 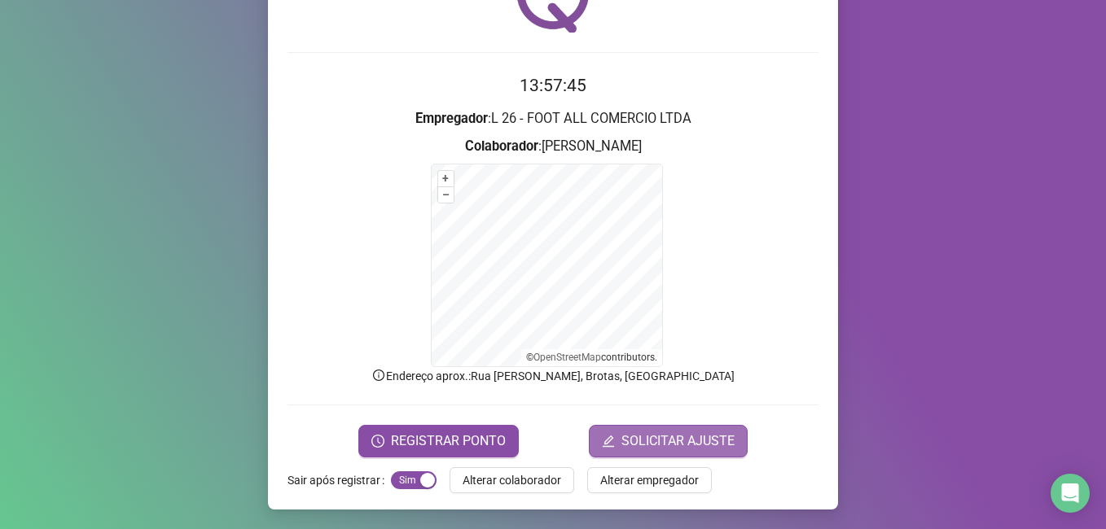 What do you see at coordinates (553, 119) in the screenshot?
I see `h3: : L 26 - FOOT ALL COMERCIO LTDA` at bounding box center [553, 119].